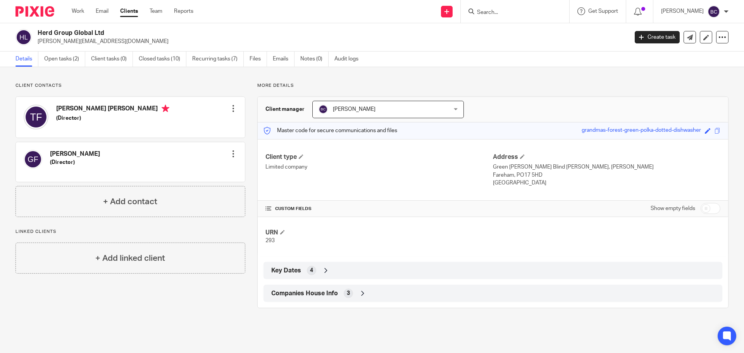  Describe the element at coordinates (272, 33) in the screenshot. I see `h2: Herd Group Global Ltd` at that location.